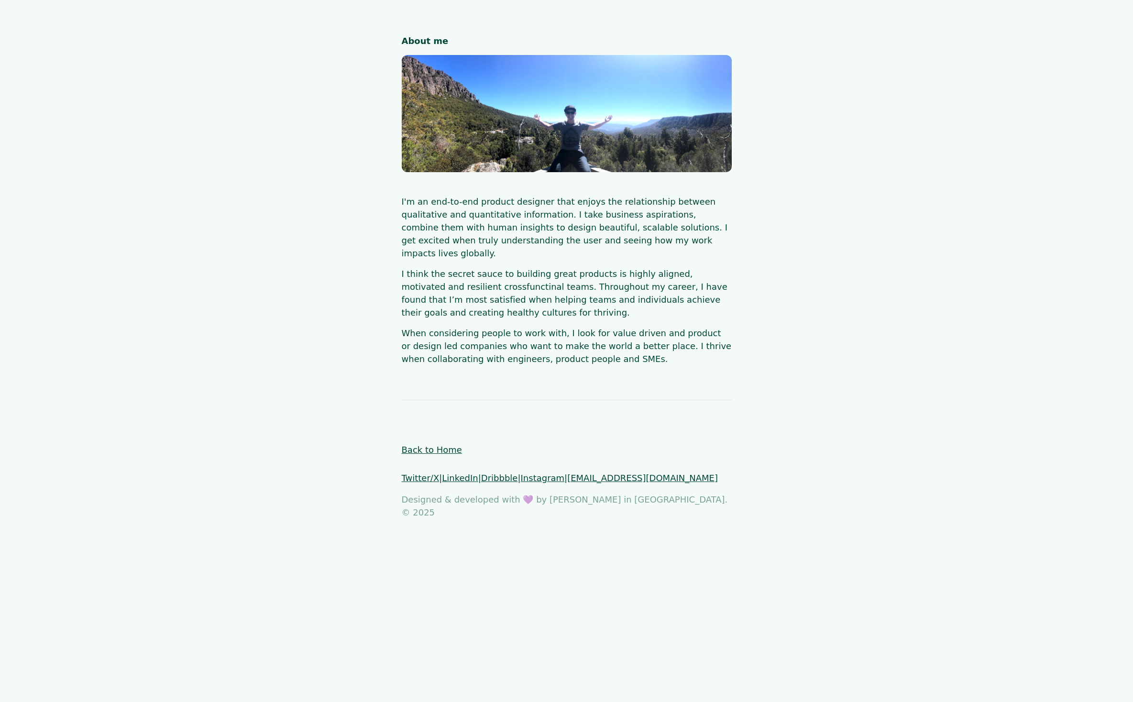 The image size is (1133, 702). Describe the element at coordinates (567, 346) in the screenshot. I see `p: When considering people to work with, I look for value driven and product or design led companies...` at that location.